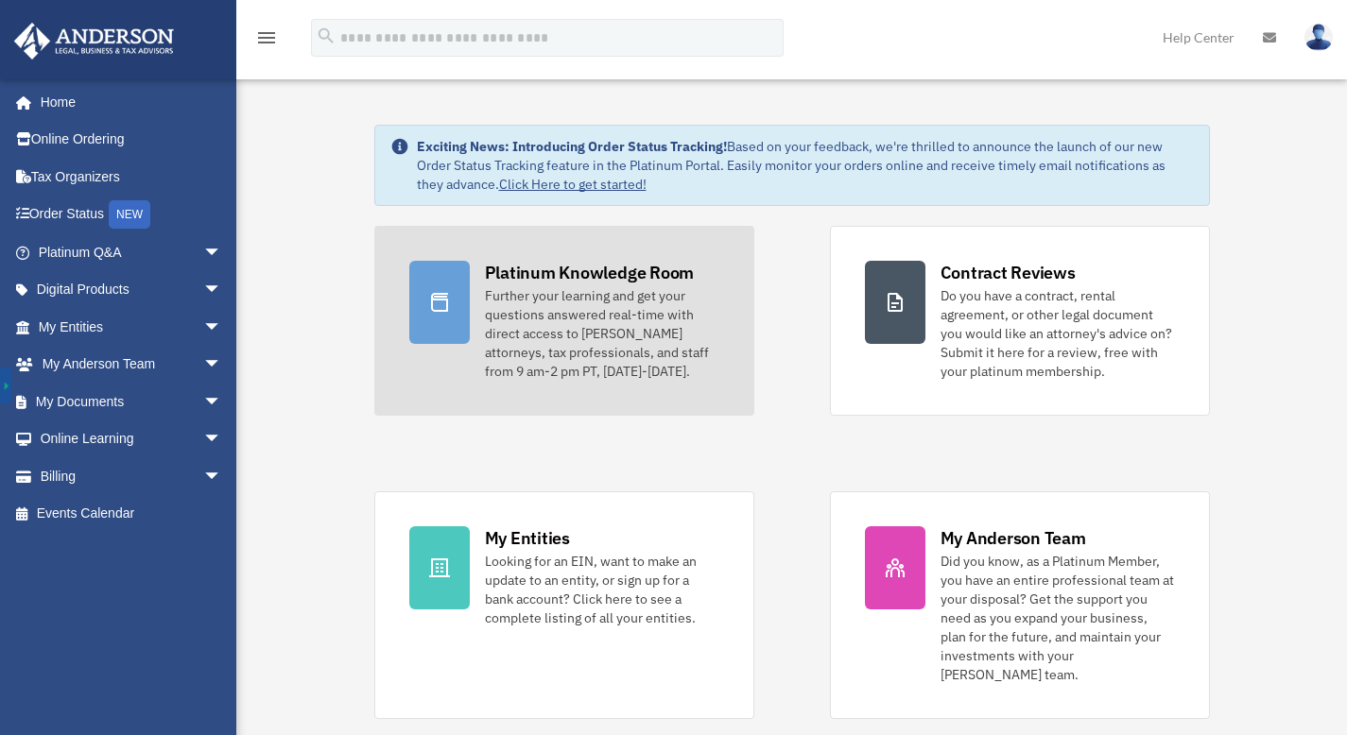  What do you see at coordinates (1008, 272) in the screenshot?
I see `div: Contract Reviews` at bounding box center [1008, 272].